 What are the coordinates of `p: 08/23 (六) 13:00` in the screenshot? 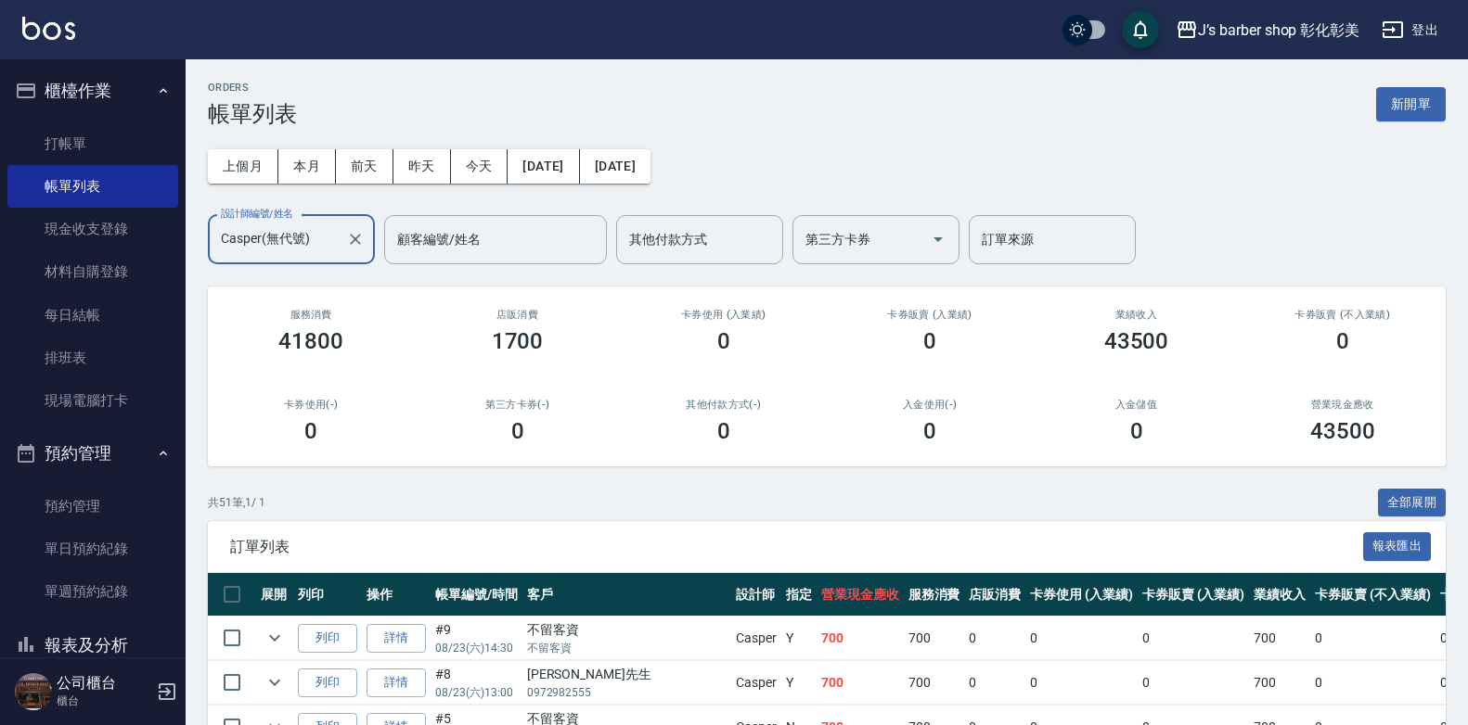 It's located at (476, 693).